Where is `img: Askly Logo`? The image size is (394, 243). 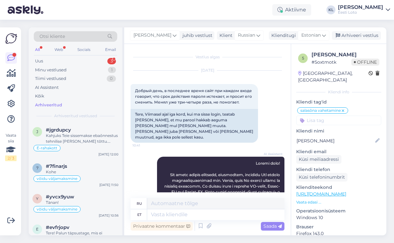
img: Askly Logo is located at coordinates (11, 39).